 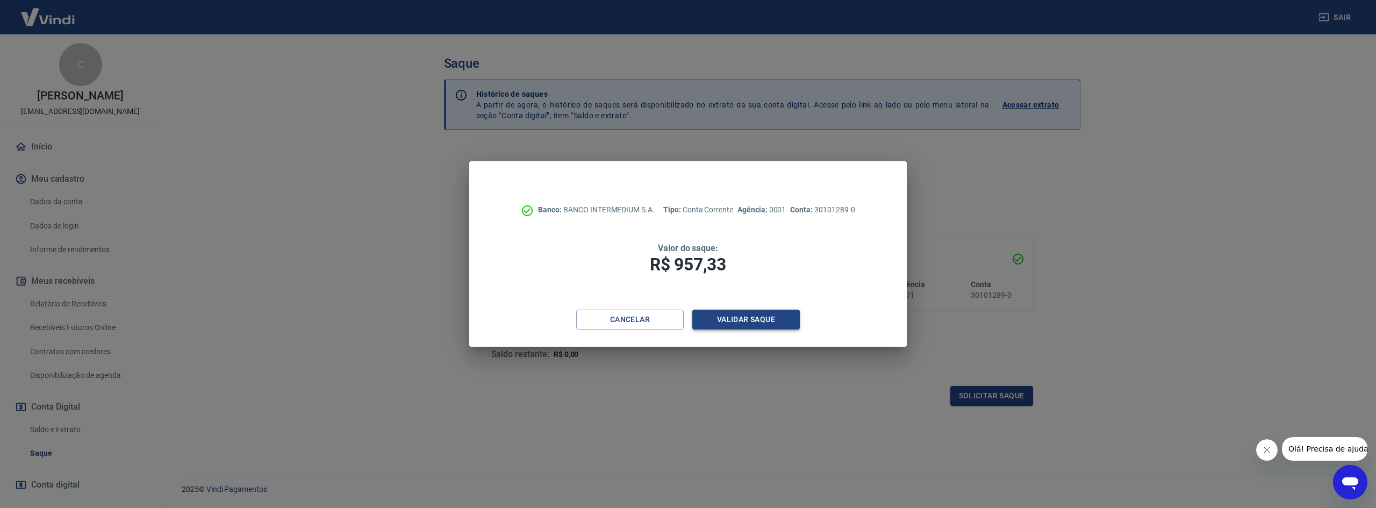 I want to click on button: Validar saque, so click(x=746, y=319).